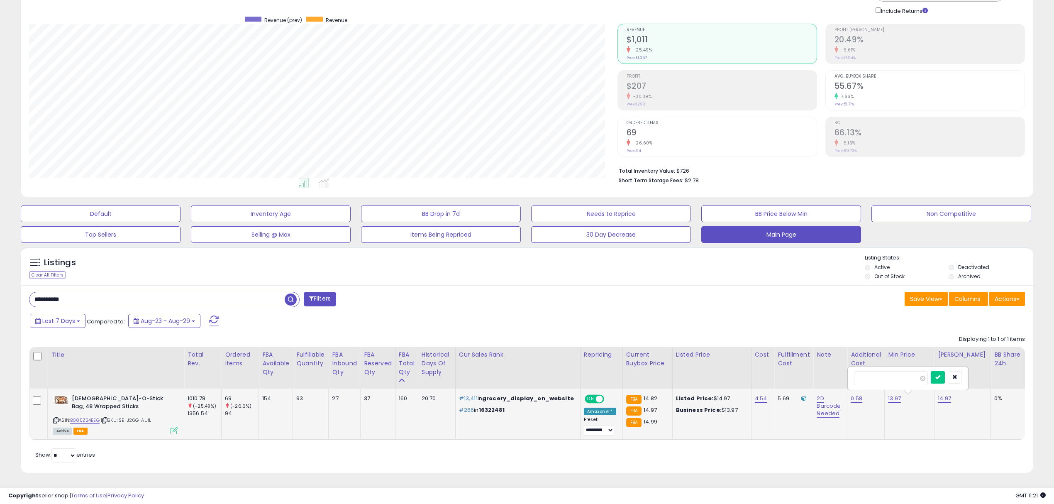 This screenshot has height=504, width=1054. I want to click on a: Terms of Use, so click(88, 495).